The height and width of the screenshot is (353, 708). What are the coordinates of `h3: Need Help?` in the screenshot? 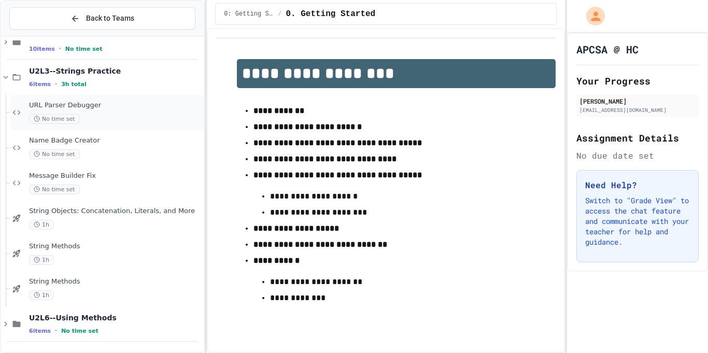 It's located at (637, 185).